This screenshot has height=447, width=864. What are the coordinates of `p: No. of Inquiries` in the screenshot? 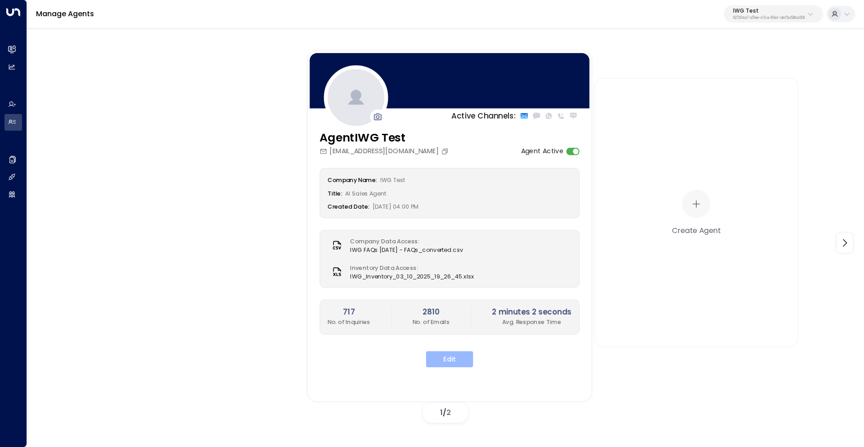 It's located at (349, 321).